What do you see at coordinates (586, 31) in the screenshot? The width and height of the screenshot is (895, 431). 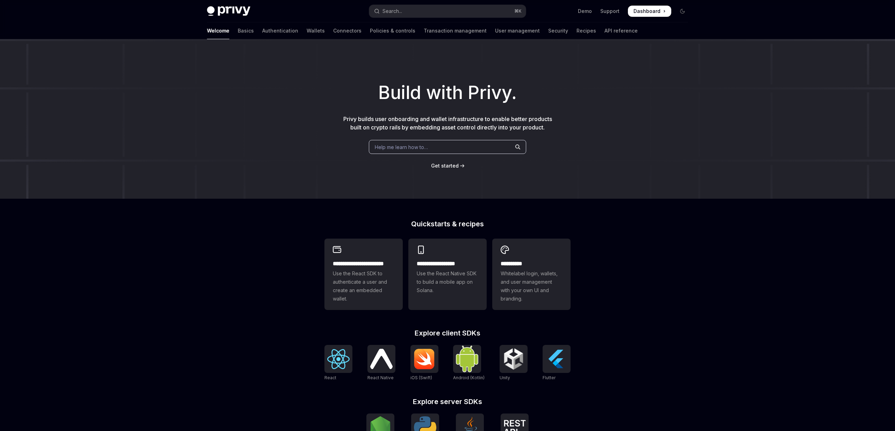 I see `a: Recipes` at bounding box center [586, 31].